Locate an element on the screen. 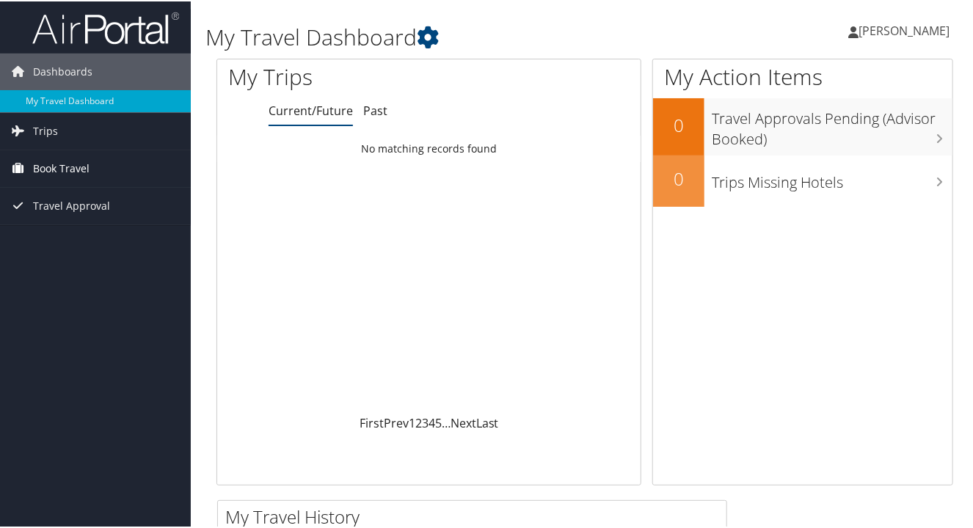 This screenshot has width=973, height=528. a: 0Trips Missing Hotels is located at coordinates (803, 180).